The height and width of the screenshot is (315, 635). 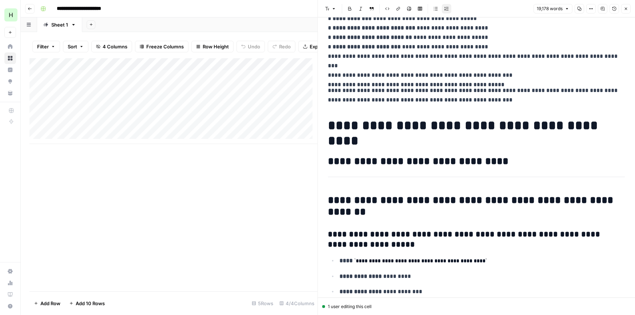 What do you see at coordinates (60, 25) in the screenshot?
I see `a: Sheet 1` at bounding box center [60, 25].